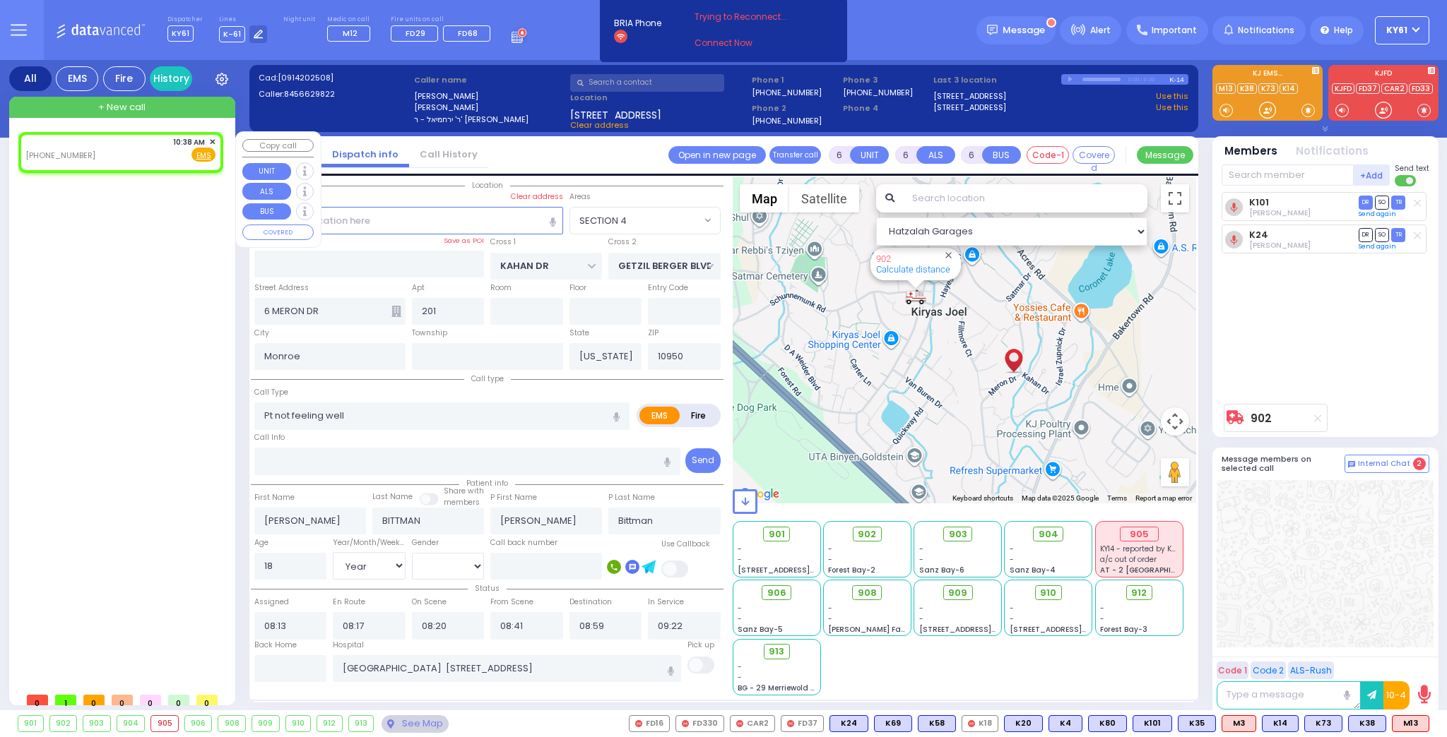 The height and width of the screenshot is (737, 1447). What do you see at coordinates (1238, 724) in the screenshot?
I see `div: ALS` at bounding box center [1238, 724].